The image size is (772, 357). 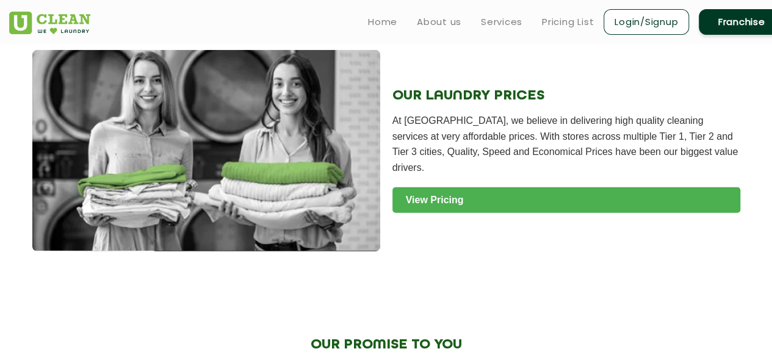 What do you see at coordinates (386, 345) in the screenshot?
I see `h2: OUR PROMISE TO YOU` at bounding box center [386, 345].